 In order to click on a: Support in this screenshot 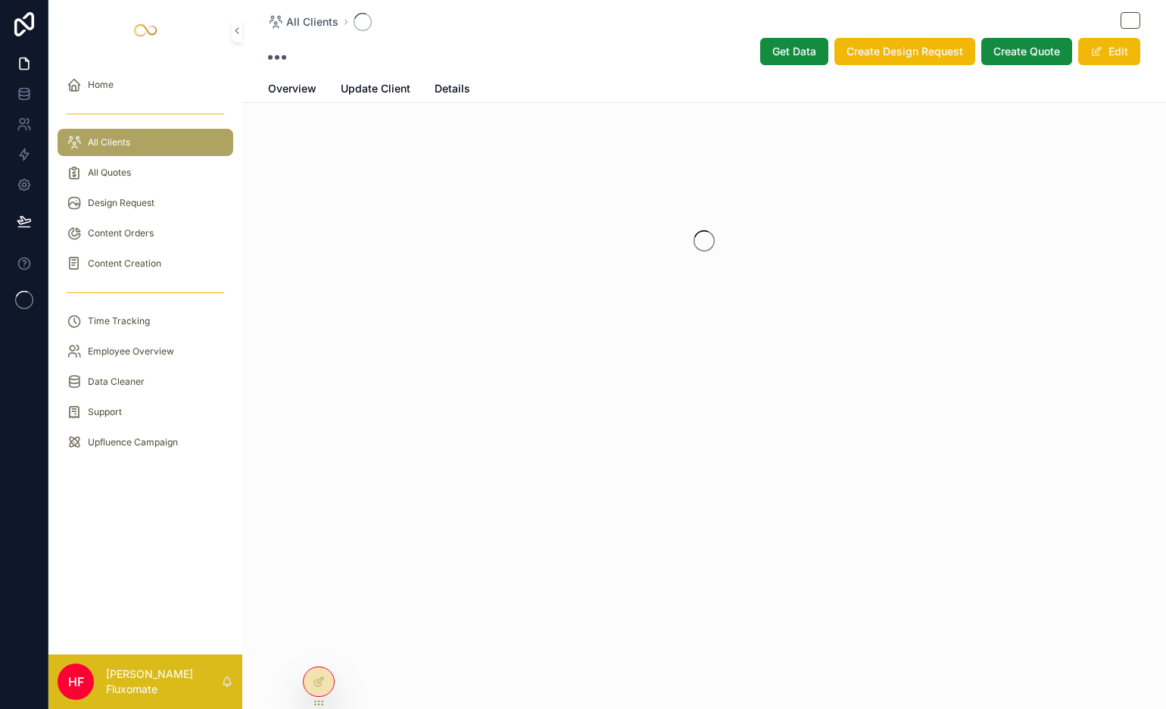, I will do `click(145, 412)`.